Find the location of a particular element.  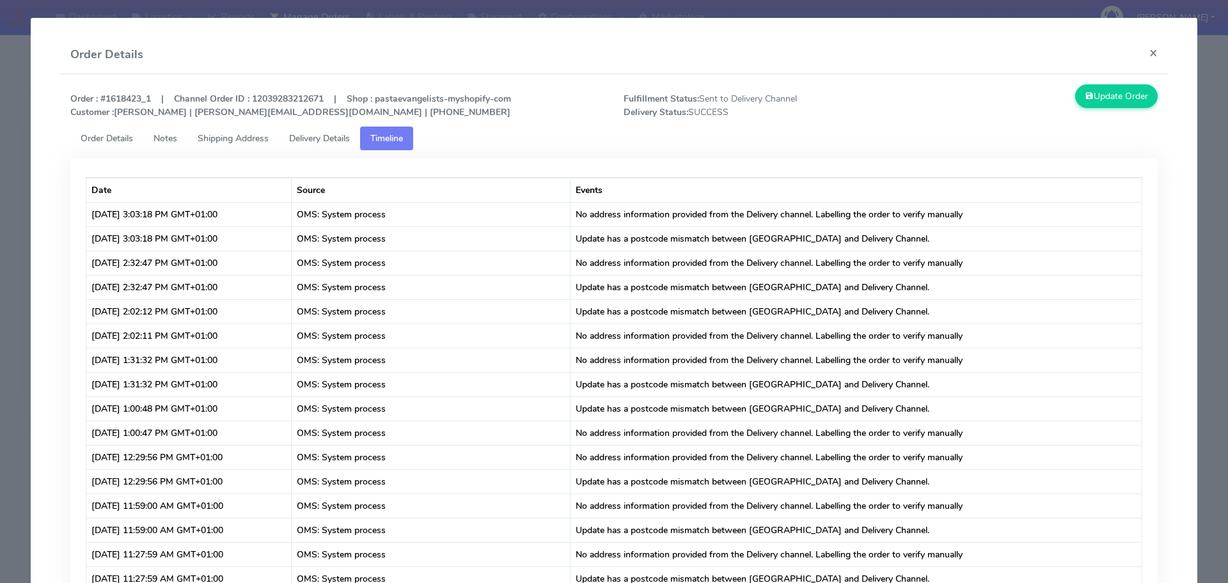

strong: Delivery Status: is located at coordinates (656, 112).